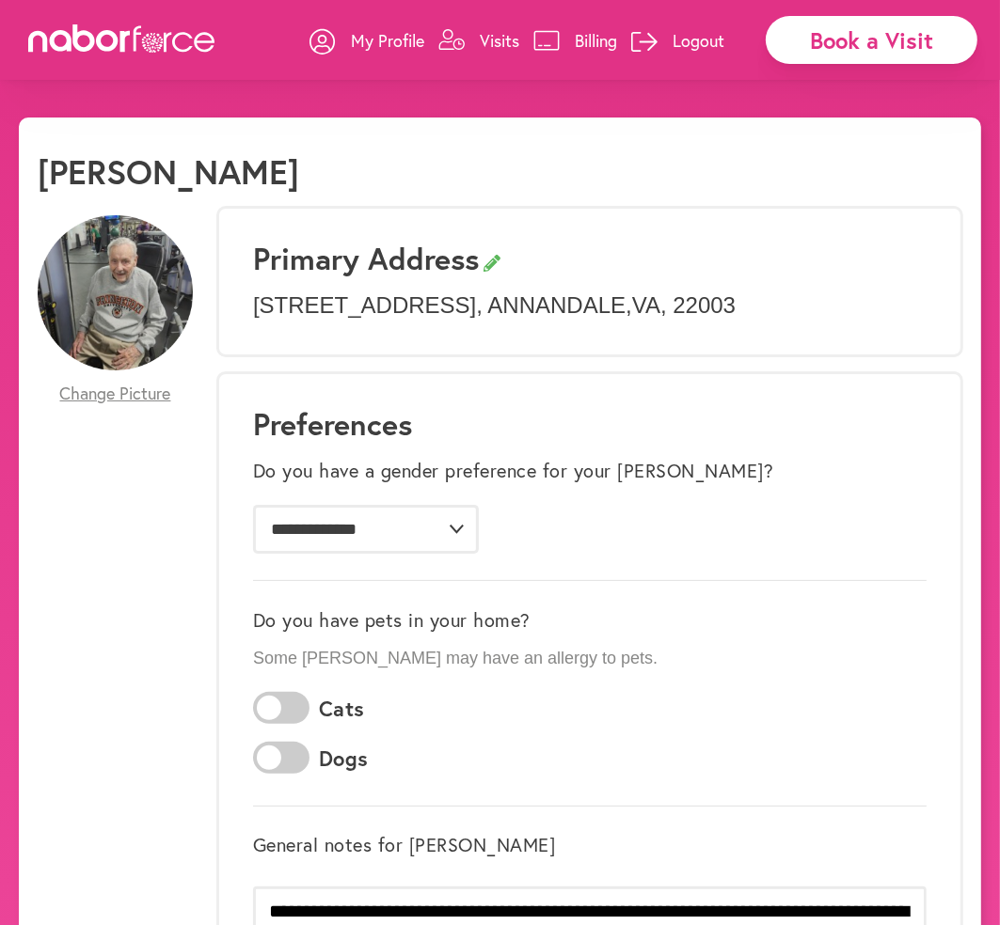 This screenshot has height=925, width=1000. What do you see at coordinates (479, 40) in the screenshot?
I see `a: Visits` at bounding box center [479, 40].